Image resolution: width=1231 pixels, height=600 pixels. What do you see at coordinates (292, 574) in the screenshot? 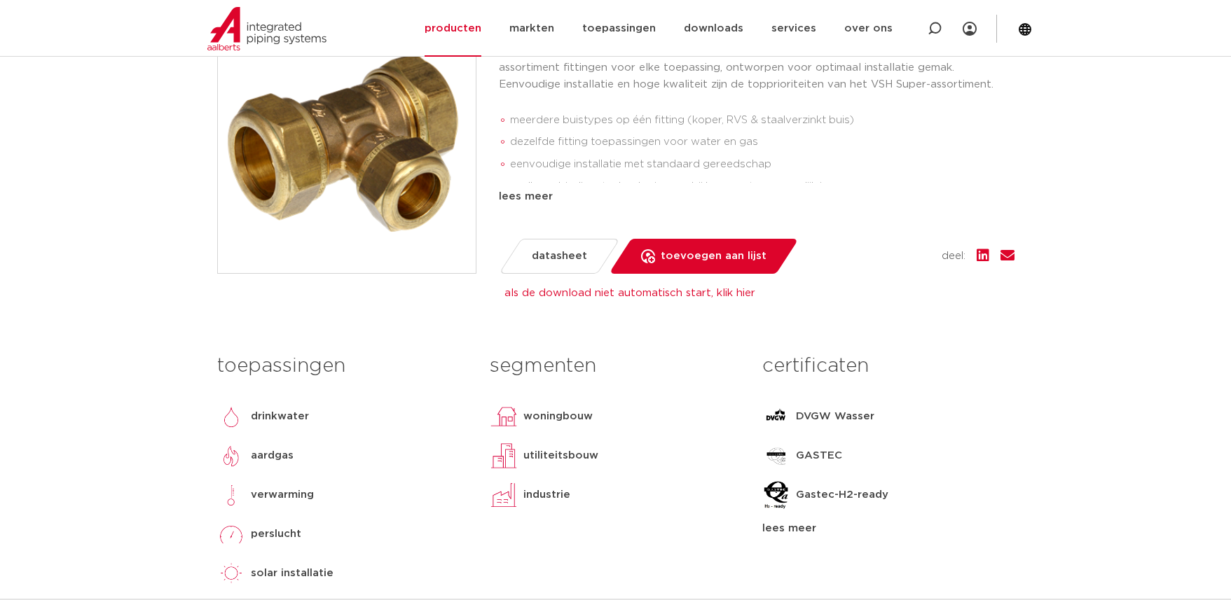
I see `p: solar installatie` at bounding box center [292, 574].